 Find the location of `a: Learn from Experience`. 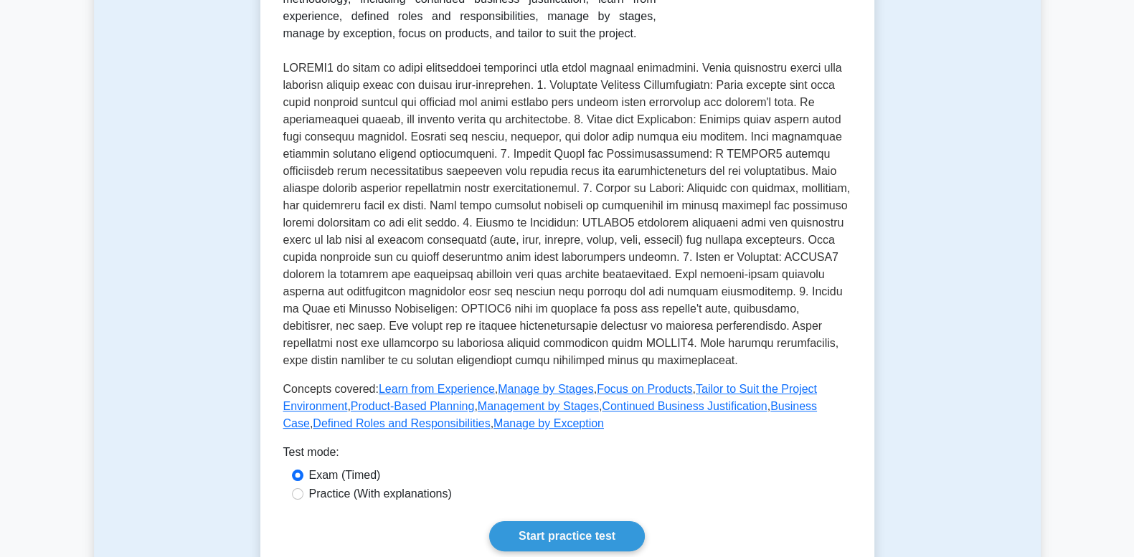

a: Learn from Experience is located at coordinates (437, 389).